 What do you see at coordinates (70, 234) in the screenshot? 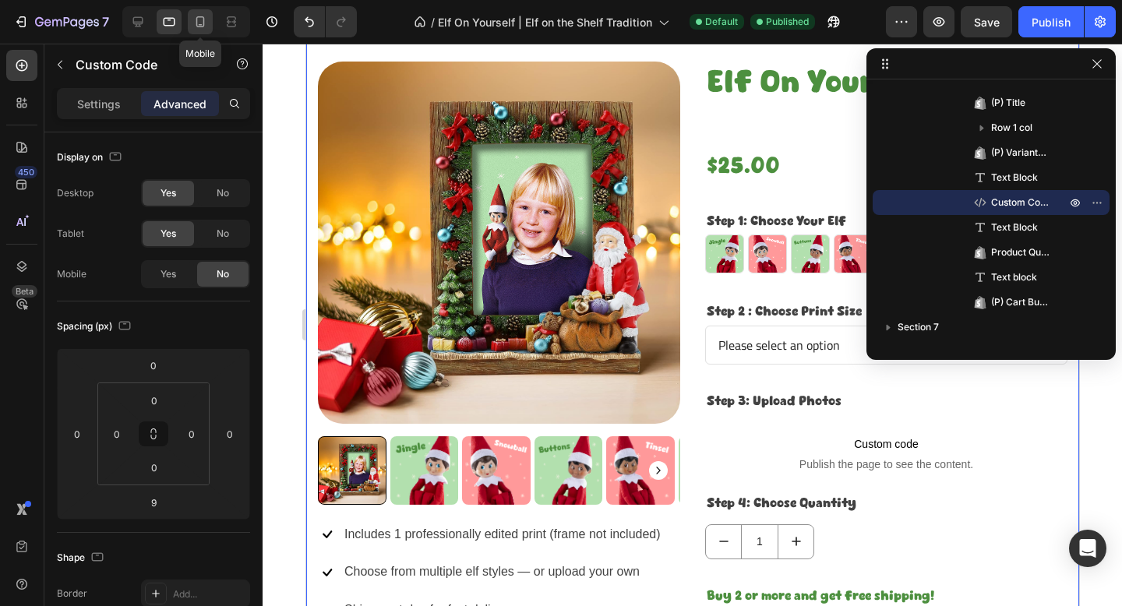
I see `div: Tablet` at bounding box center [70, 234].